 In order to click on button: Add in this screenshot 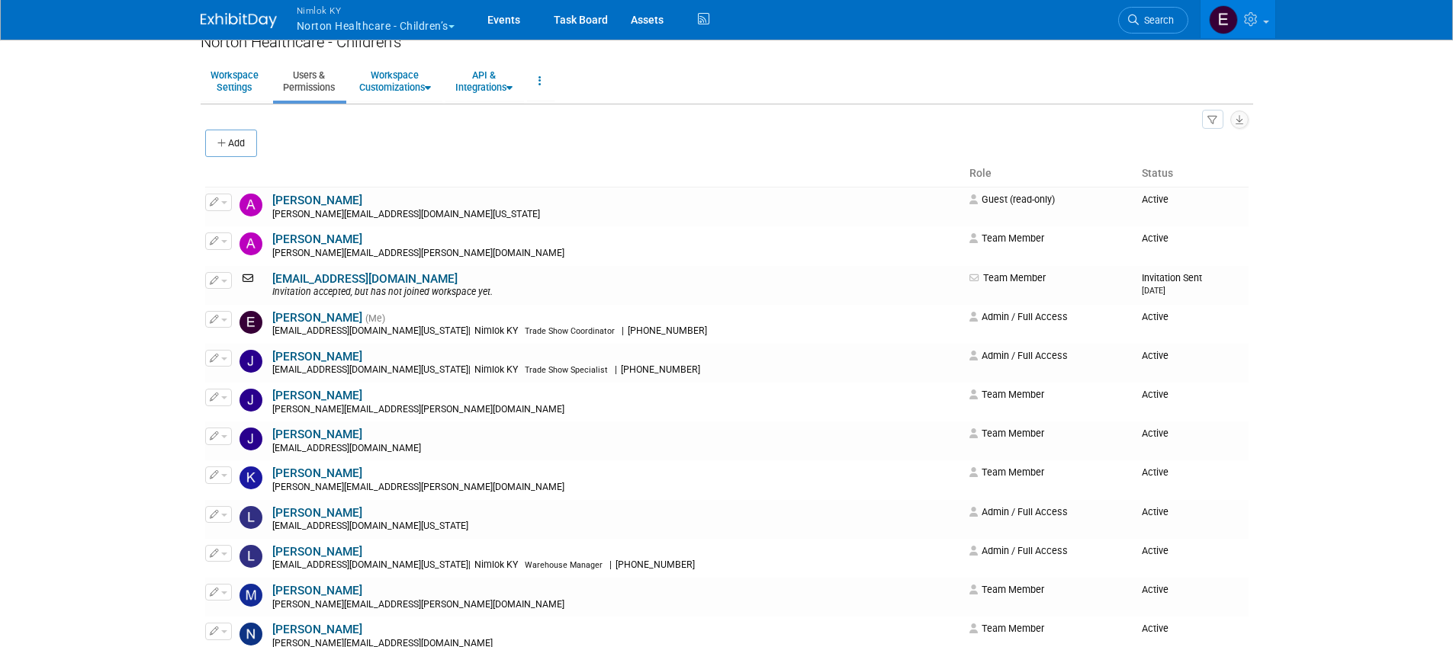, I will do `click(231, 143)`.